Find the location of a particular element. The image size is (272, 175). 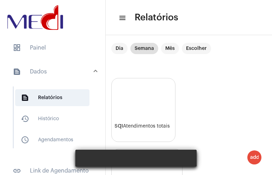

mat-chip: Mês is located at coordinates (170, 49).